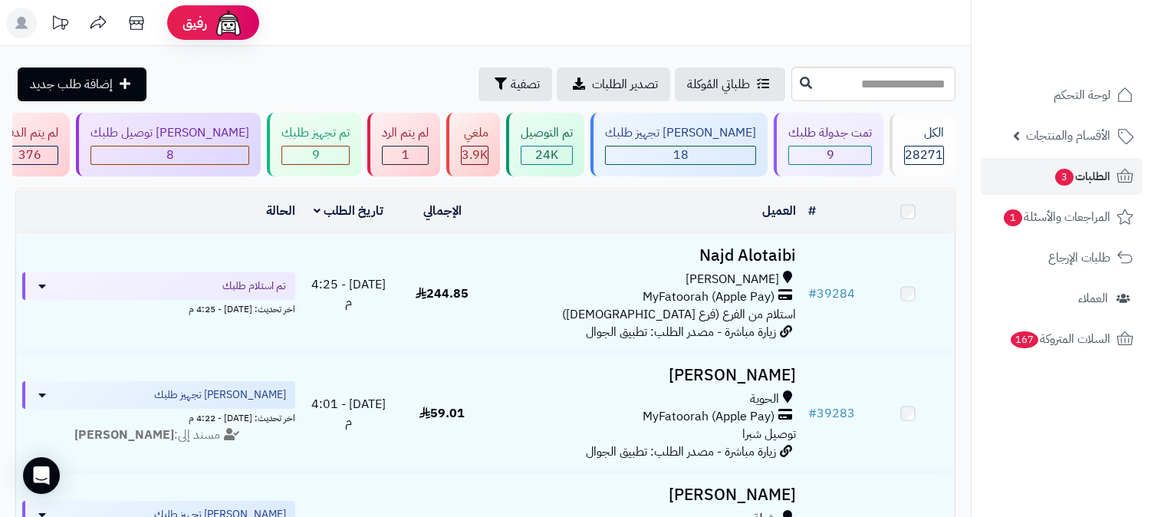  What do you see at coordinates (1061, 95) in the screenshot?
I see `a: لوحة التحكم` at bounding box center [1061, 95].